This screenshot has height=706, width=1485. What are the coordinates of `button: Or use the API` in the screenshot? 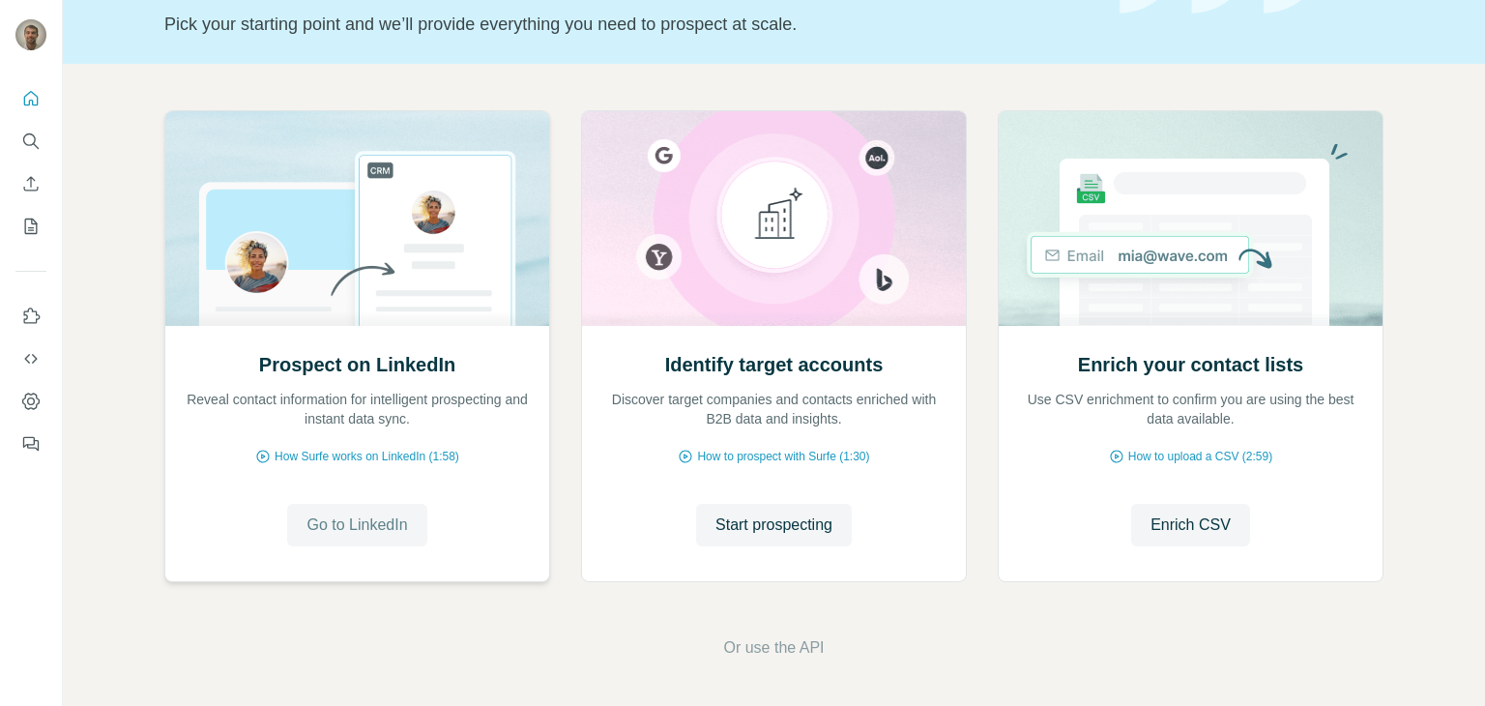 It's located at (773, 648).